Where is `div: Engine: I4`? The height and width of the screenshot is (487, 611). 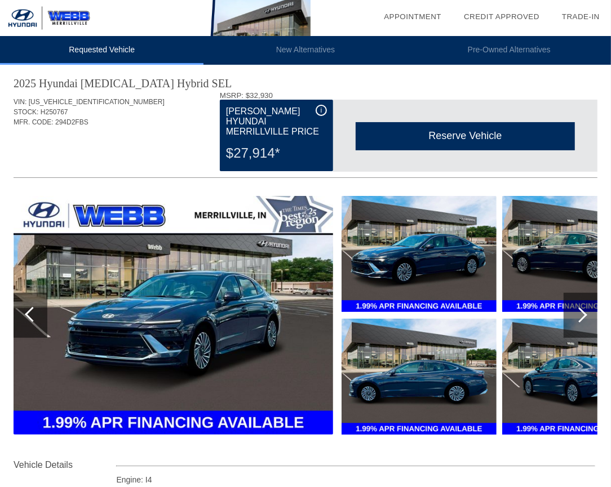
div: Engine: I4 is located at coordinates (355, 480).